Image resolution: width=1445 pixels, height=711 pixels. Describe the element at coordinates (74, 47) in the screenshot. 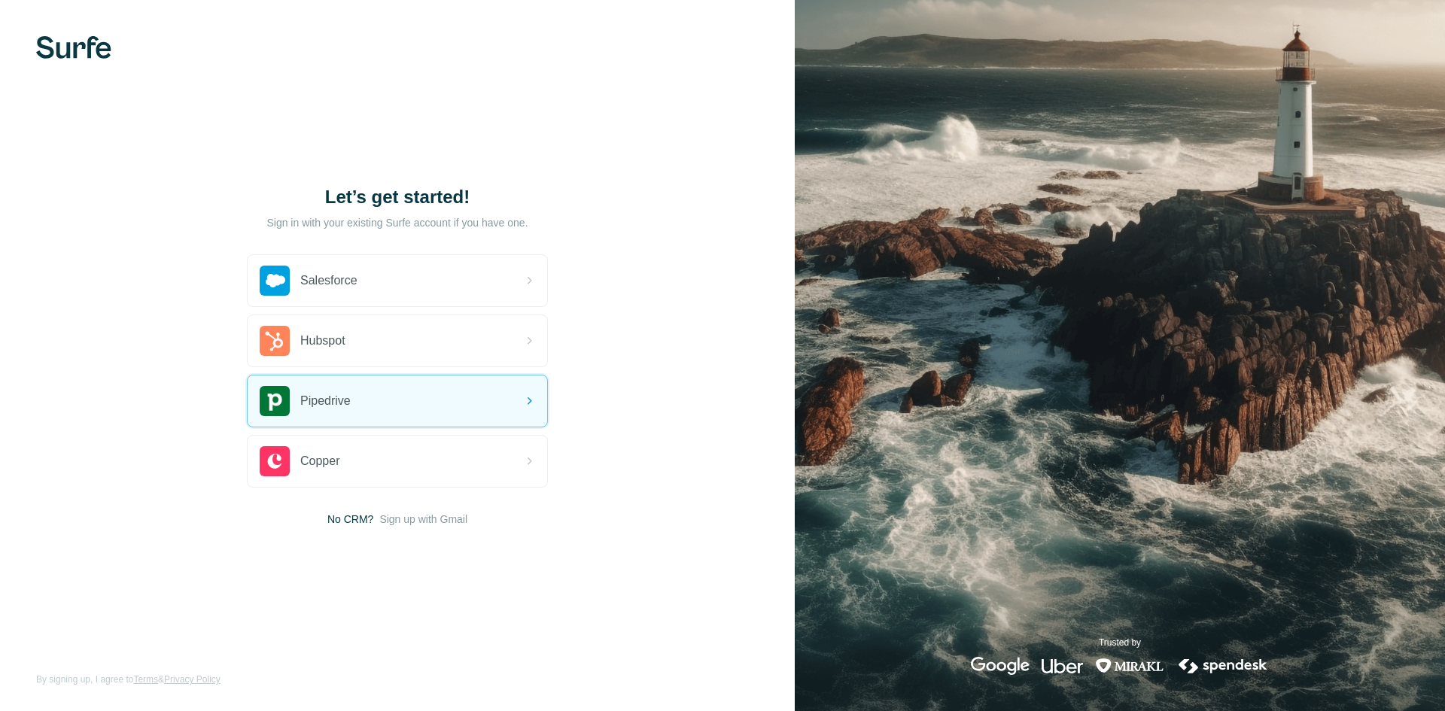

I see `img: Surfe's logo` at that location.